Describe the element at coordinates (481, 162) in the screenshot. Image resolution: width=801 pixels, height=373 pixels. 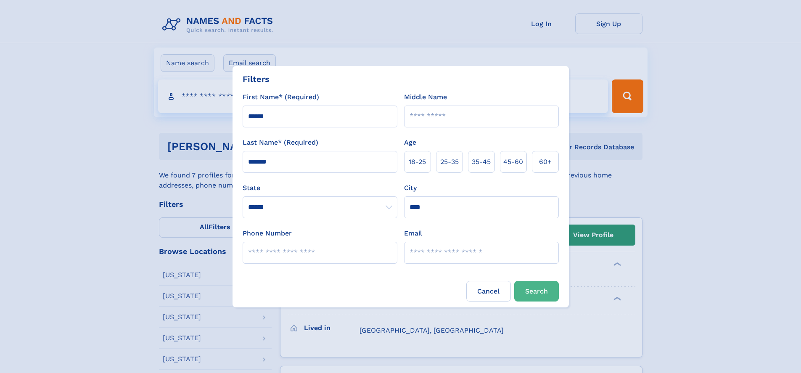
I see `span: 35‑45` at that location.